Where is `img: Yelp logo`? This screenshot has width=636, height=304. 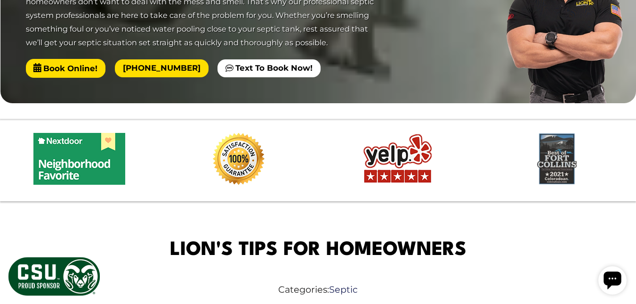 img: Yelp logo is located at coordinates (398, 159).